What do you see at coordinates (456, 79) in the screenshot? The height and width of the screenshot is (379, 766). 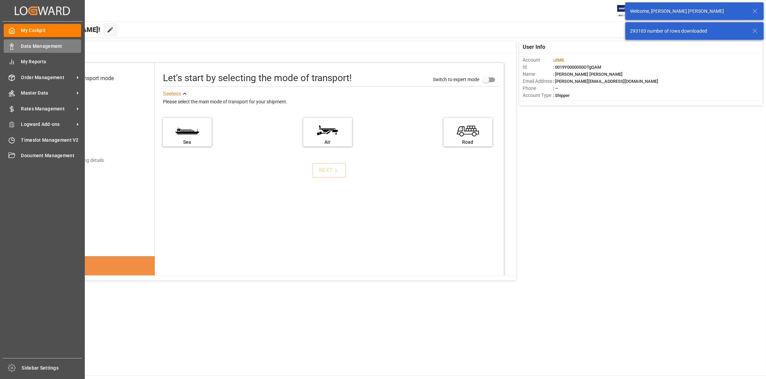 I see `span: Switch to expert mode` at bounding box center [456, 79].